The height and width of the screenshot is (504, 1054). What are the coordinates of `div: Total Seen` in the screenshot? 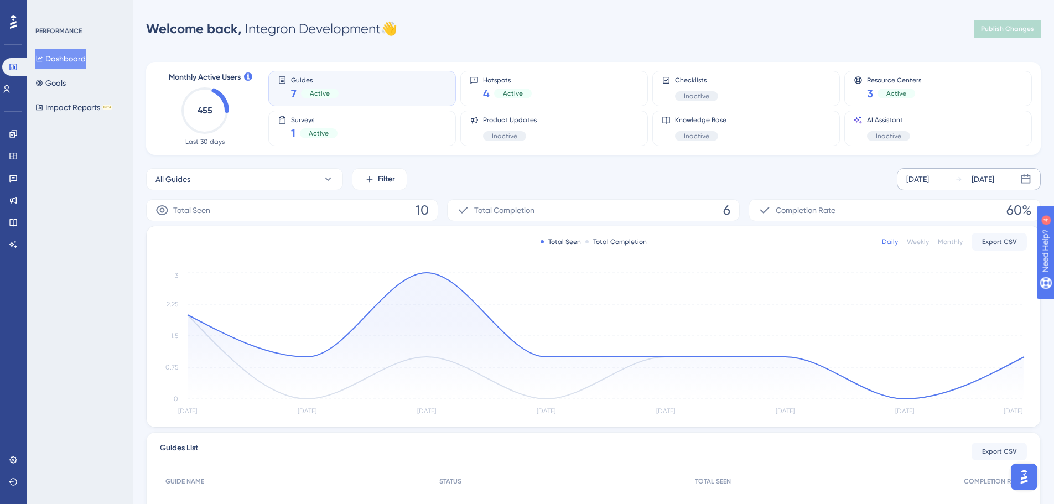 It's located at (560, 242).